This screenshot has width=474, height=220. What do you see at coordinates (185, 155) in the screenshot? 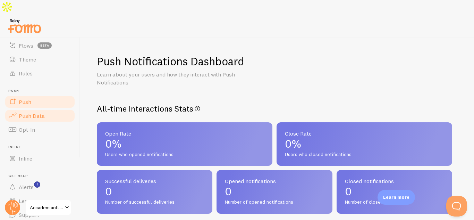
I see `span: Users who opened notifications` at bounding box center [185, 155].